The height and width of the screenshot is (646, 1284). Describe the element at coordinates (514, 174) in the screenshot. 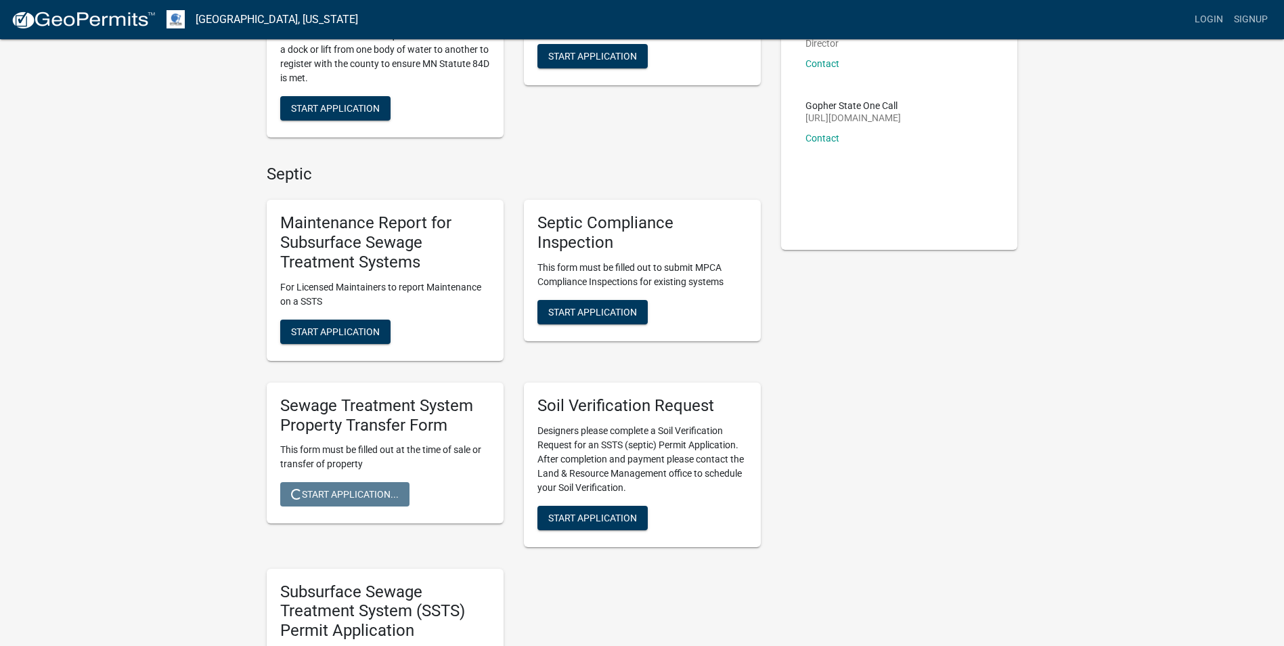

I see `h4: Septic` at that location.